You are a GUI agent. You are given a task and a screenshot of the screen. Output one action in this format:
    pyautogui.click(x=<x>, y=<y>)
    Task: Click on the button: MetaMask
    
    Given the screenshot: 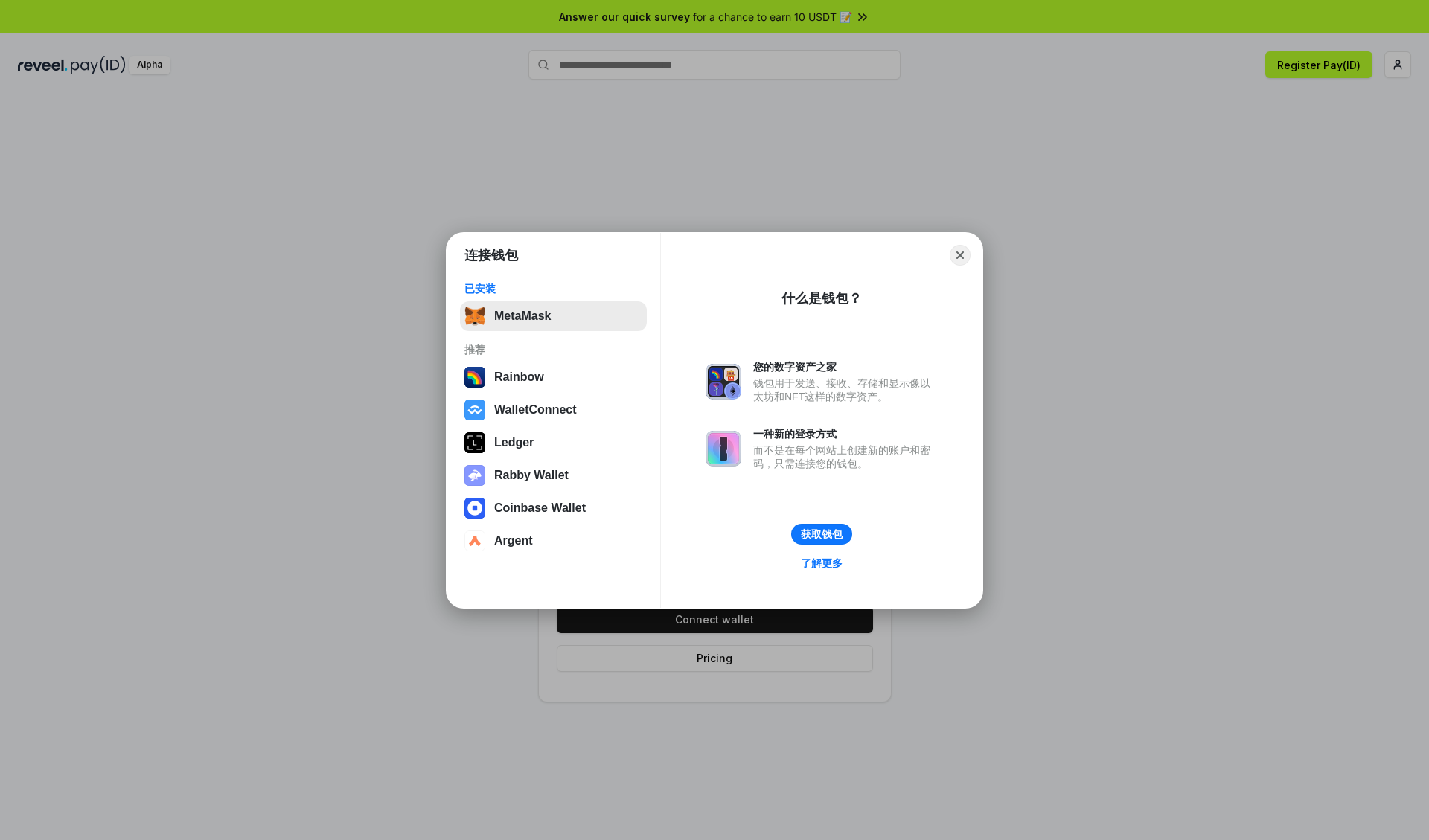 What is the action you would take?
    pyautogui.click(x=553, y=316)
    